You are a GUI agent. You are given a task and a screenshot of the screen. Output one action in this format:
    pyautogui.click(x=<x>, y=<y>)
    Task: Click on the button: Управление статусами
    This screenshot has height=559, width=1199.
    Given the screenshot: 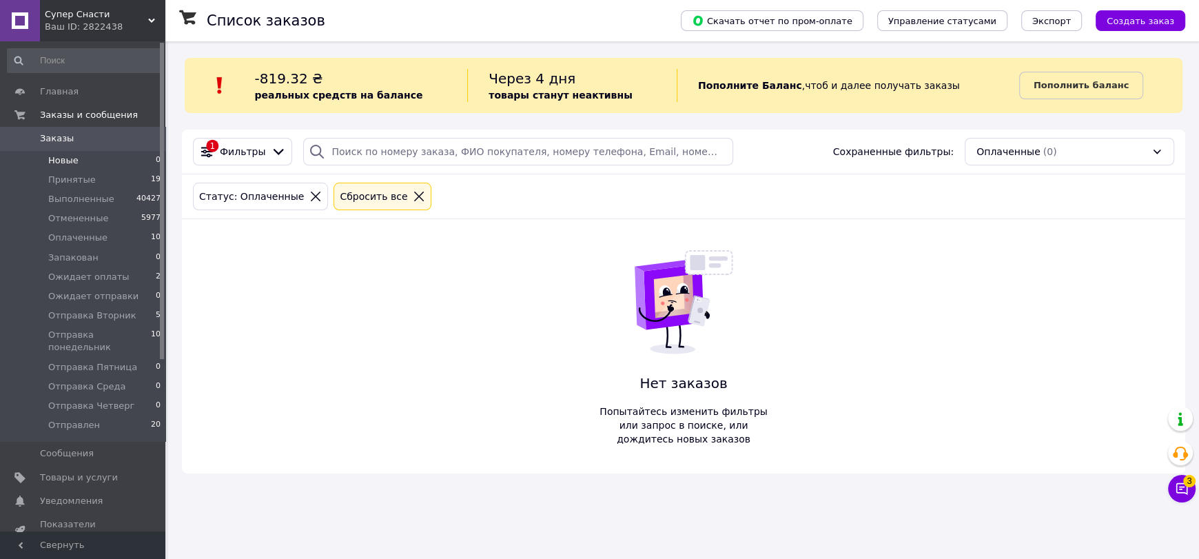 What is the action you would take?
    pyautogui.click(x=942, y=21)
    